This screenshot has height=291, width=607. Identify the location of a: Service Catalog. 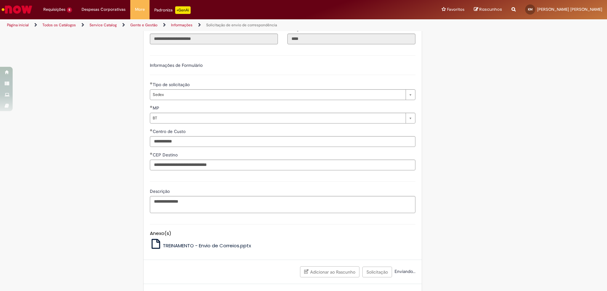
(103, 25).